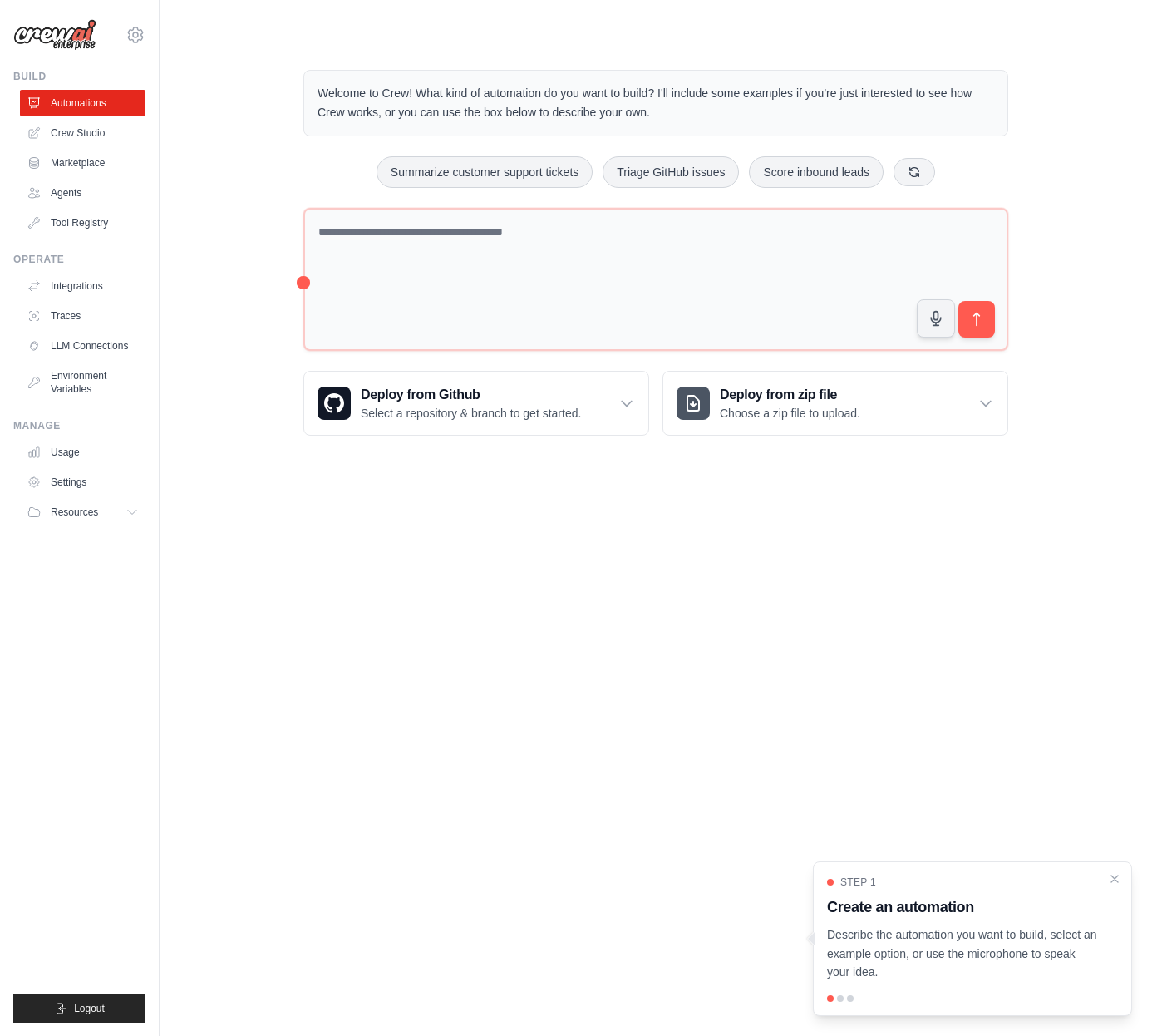 The height and width of the screenshot is (1036, 1152). Describe the element at coordinates (789, 395) in the screenshot. I see `h3: Deploy from zip file` at that location.